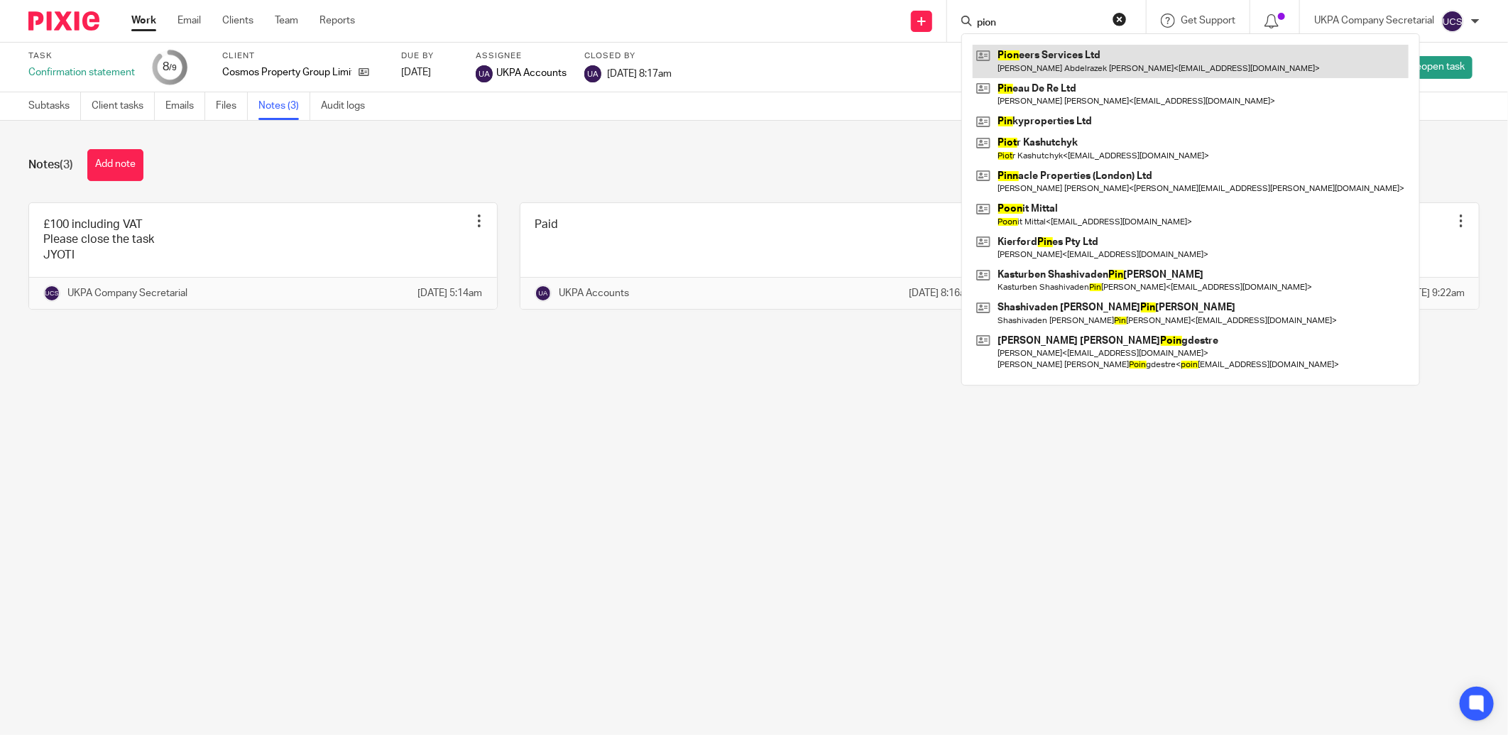 The height and width of the screenshot is (735, 1508). What do you see at coordinates (123, 106) in the screenshot?
I see `a: Client tasks` at bounding box center [123, 106].